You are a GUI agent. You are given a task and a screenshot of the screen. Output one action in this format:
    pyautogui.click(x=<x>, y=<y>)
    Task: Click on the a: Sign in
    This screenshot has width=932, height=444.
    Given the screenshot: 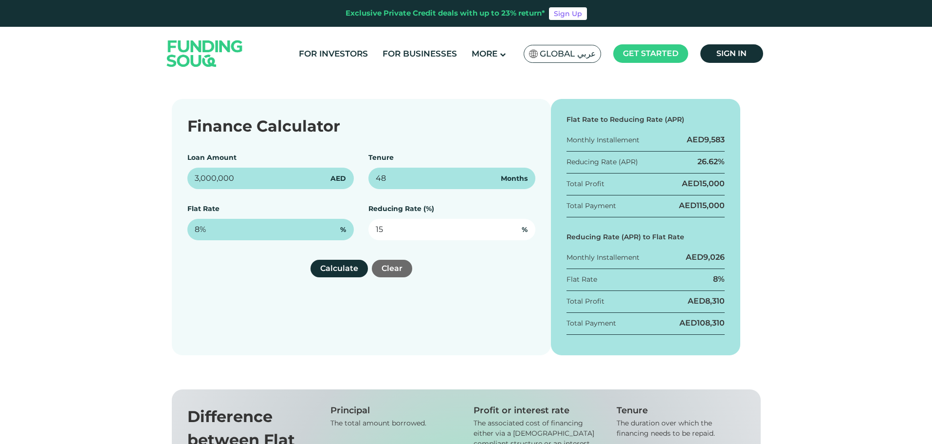 What is the action you would take?
    pyautogui.click(x=732, y=54)
    